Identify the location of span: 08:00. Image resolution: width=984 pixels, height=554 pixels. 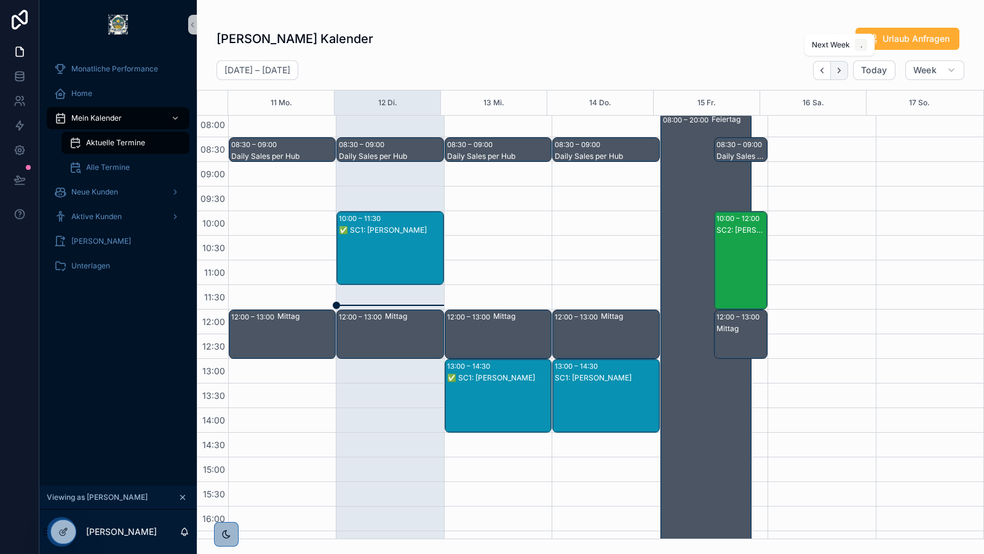
(213, 124).